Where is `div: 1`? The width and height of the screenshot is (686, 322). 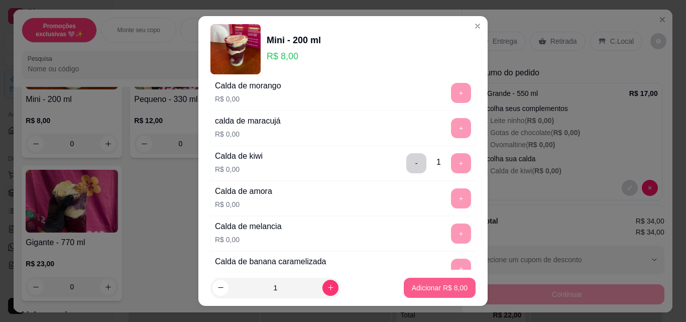 div: 1 is located at coordinates (439, 162).